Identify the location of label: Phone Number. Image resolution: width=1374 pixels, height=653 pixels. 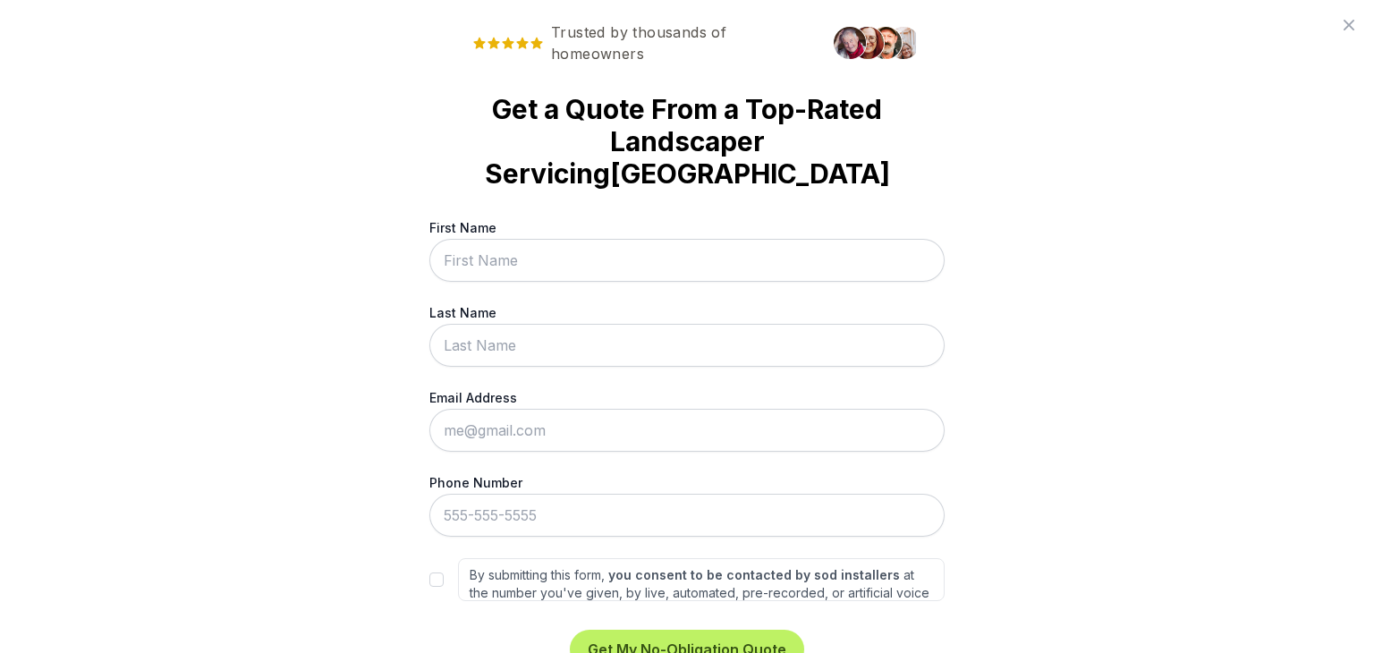
(687, 482).